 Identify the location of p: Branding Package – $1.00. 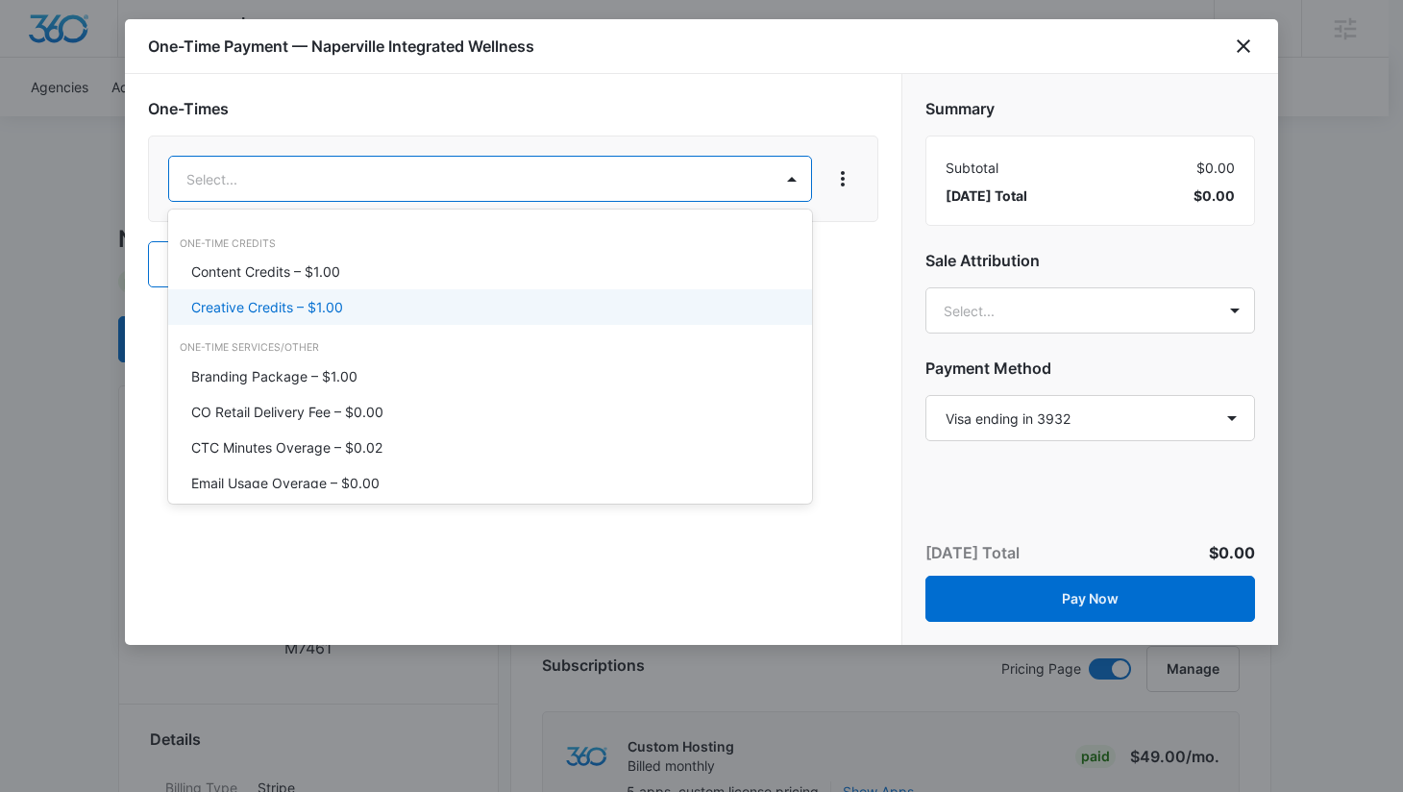
(274, 376).